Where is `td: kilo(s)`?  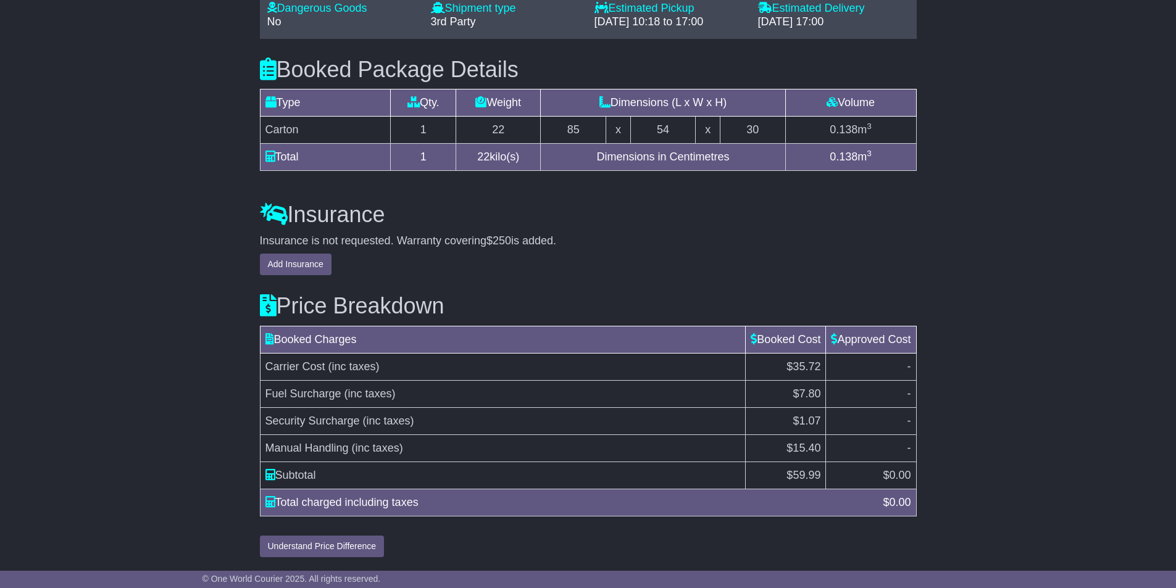 td: kilo(s) is located at coordinates (498, 157).